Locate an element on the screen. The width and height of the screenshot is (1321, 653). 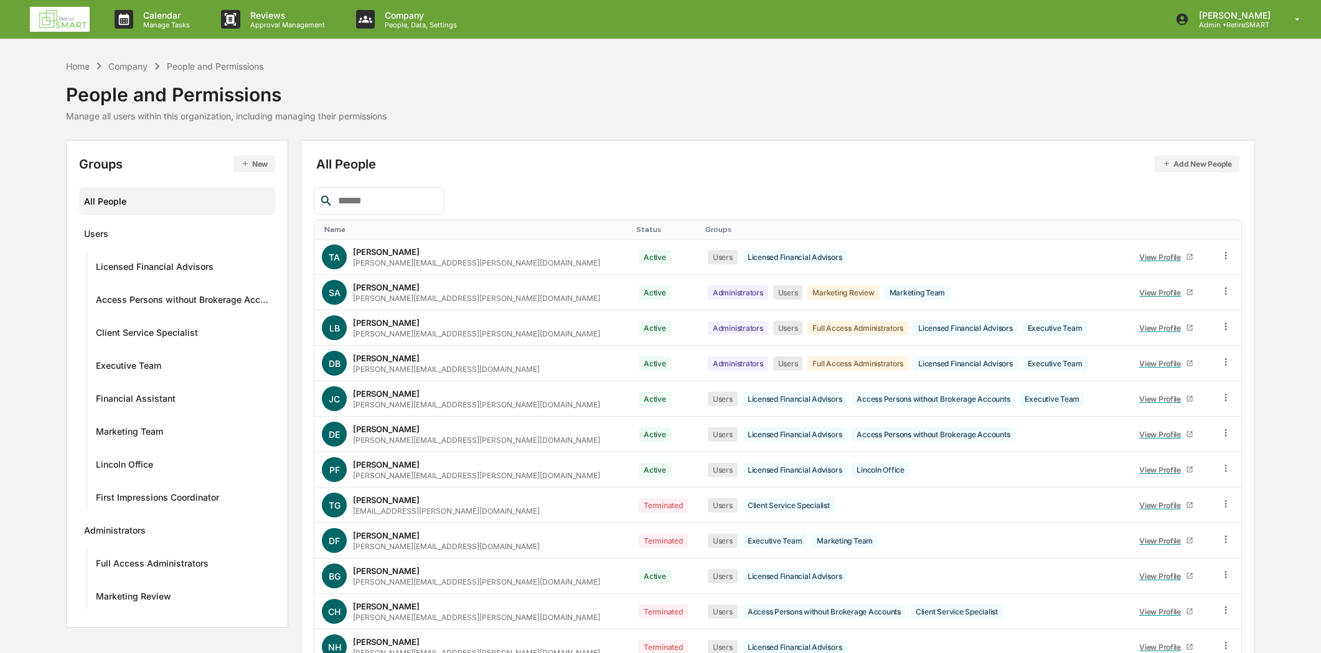
div: Manage all users within this organization, including managing their permissions is located at coordinates (226, 116).